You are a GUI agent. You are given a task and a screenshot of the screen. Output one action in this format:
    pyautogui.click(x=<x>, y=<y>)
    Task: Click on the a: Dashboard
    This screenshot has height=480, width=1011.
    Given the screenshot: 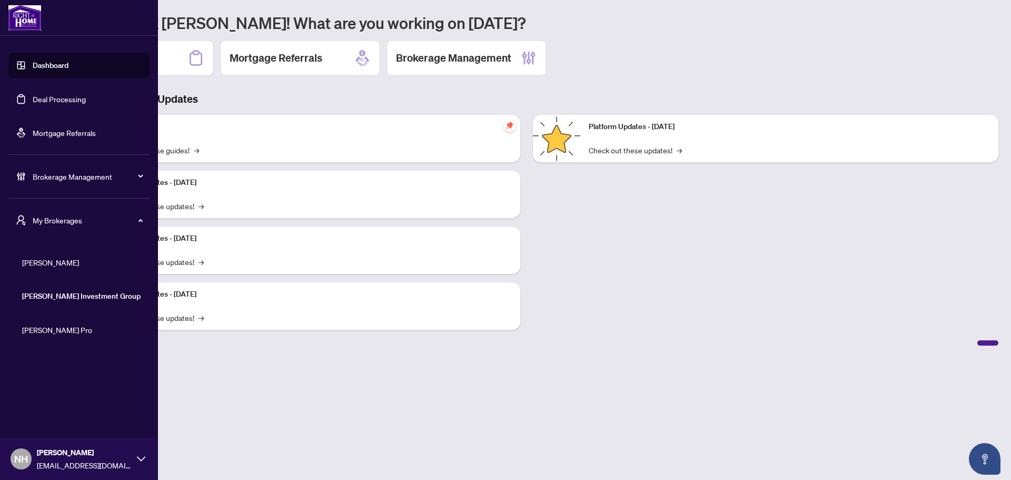 What is the action you would take?
    pyautogui.click(x=51, y=65)
    